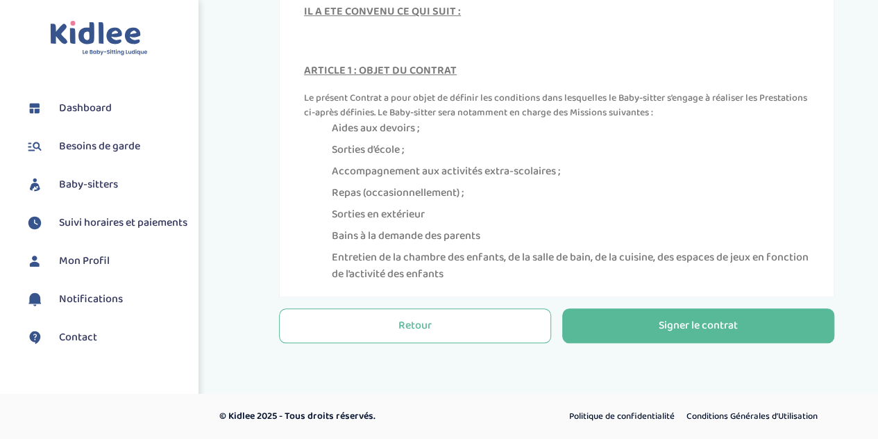 The width and height of the screenshot is (878, 439). Describe the element at coordinates (35, 261) in the screenshot. I see `img: profil.svg` at that location.